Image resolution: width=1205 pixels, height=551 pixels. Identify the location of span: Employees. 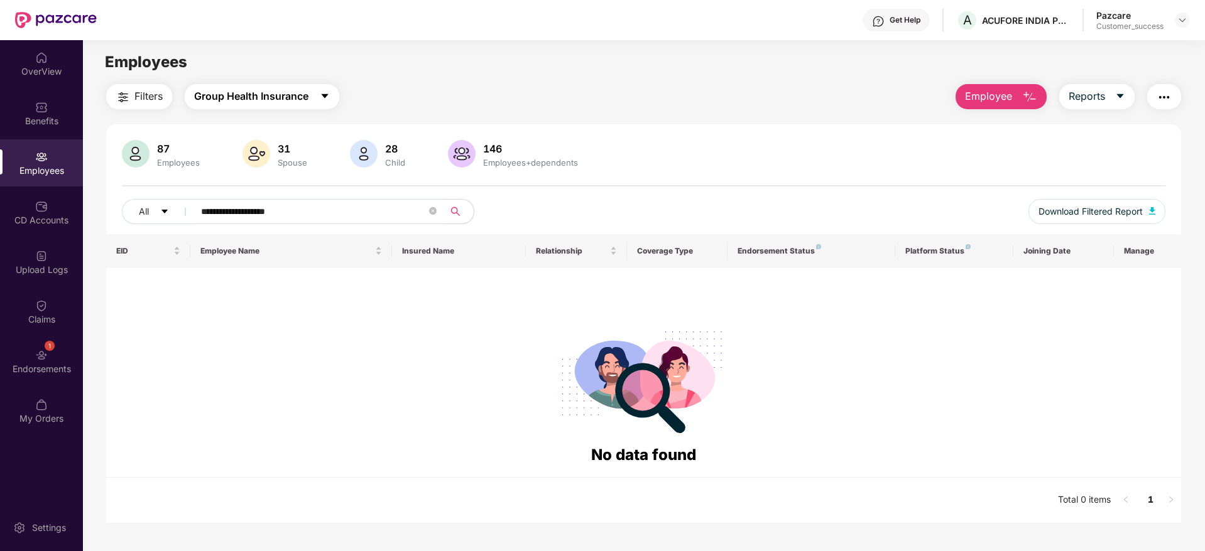
(146, 62).